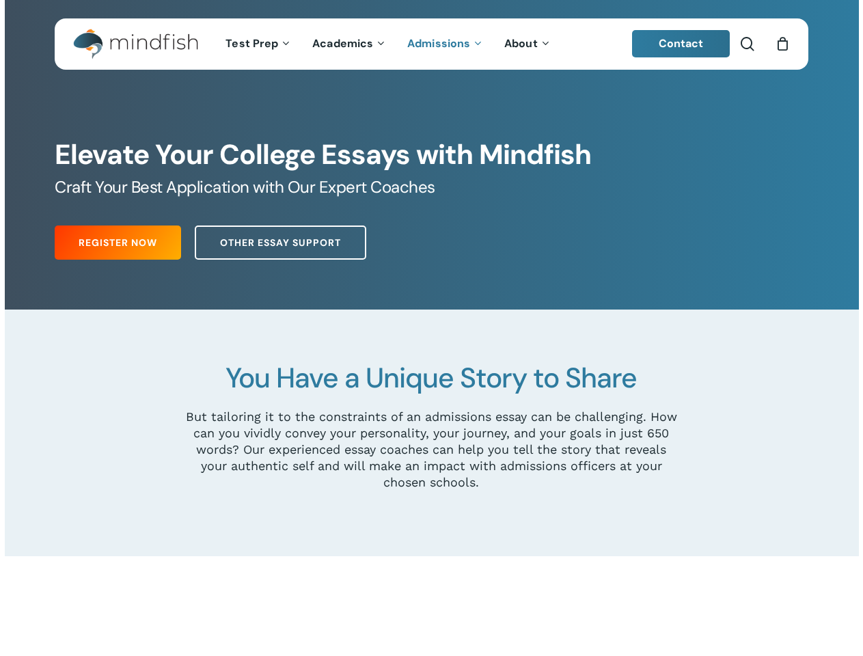 This screenshot has width=863, height=656. What do you see at coordinates (252, 43) in the screenshot?
I see `span: Test Prep` at bounding box center [252, 43].